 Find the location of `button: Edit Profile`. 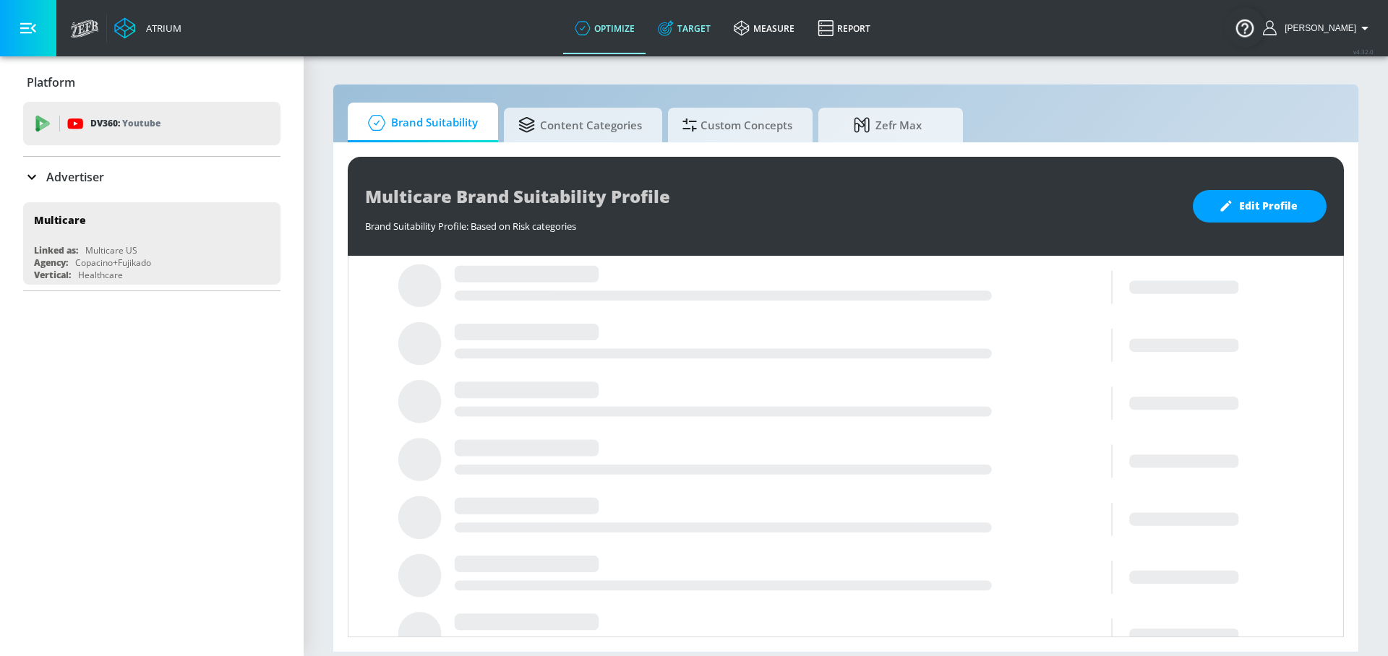

button: Edit Profile is located at coordinates (1259, 206).